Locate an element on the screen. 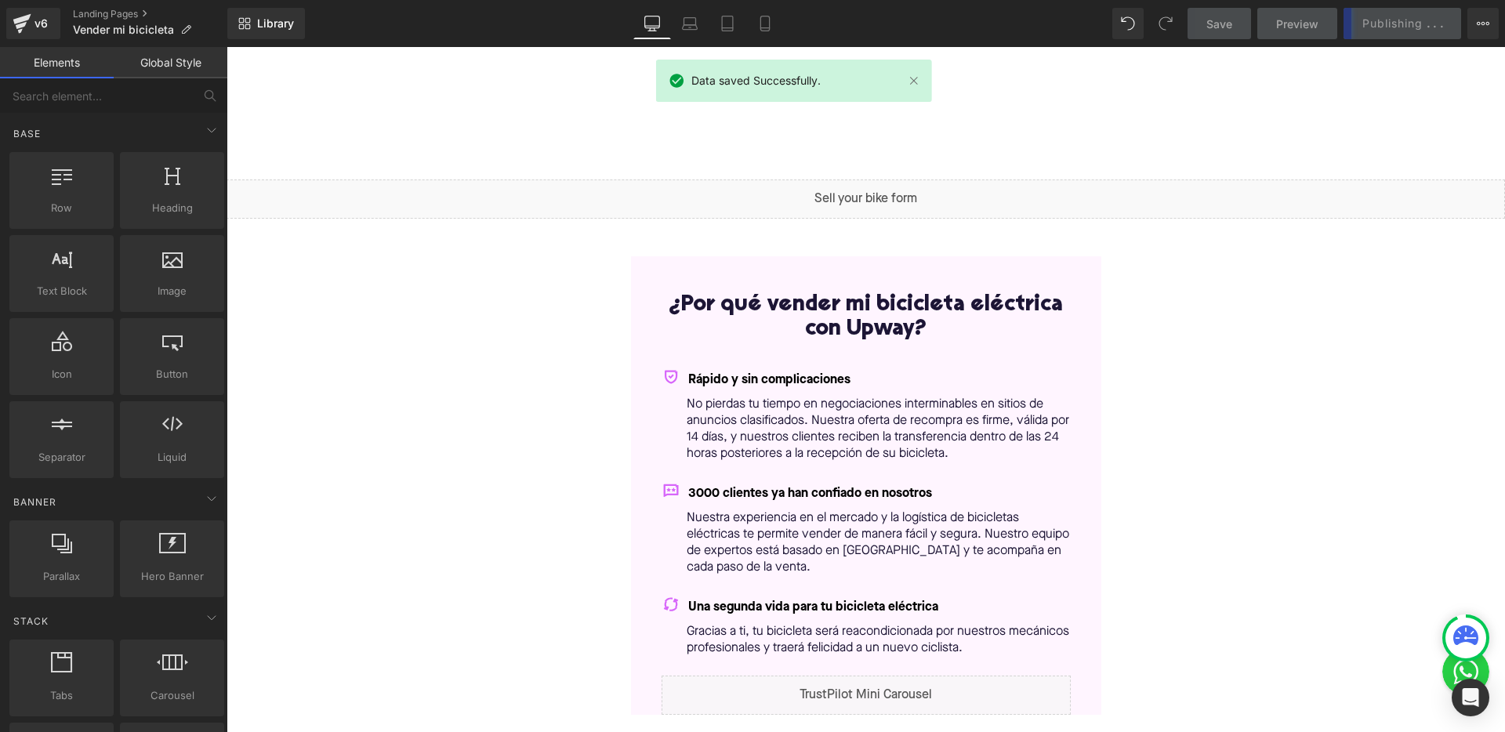  span: Icon is located at coordinates (61, 374).